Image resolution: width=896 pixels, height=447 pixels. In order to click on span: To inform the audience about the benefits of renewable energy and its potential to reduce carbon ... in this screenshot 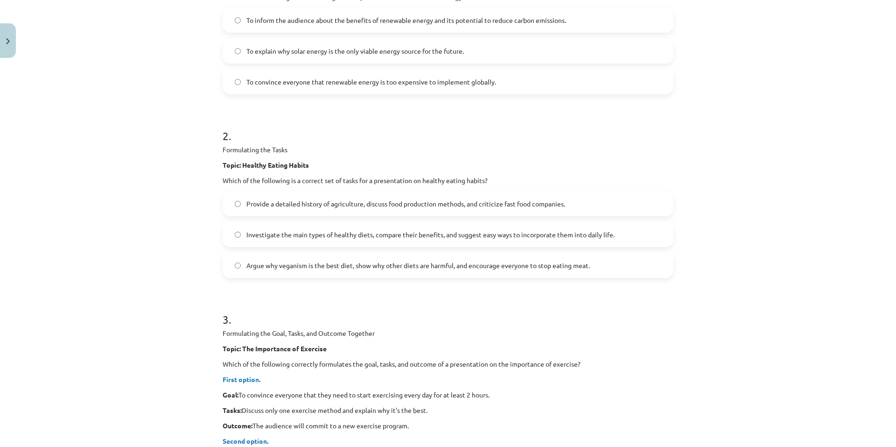, I will do `click(406, 20)`.